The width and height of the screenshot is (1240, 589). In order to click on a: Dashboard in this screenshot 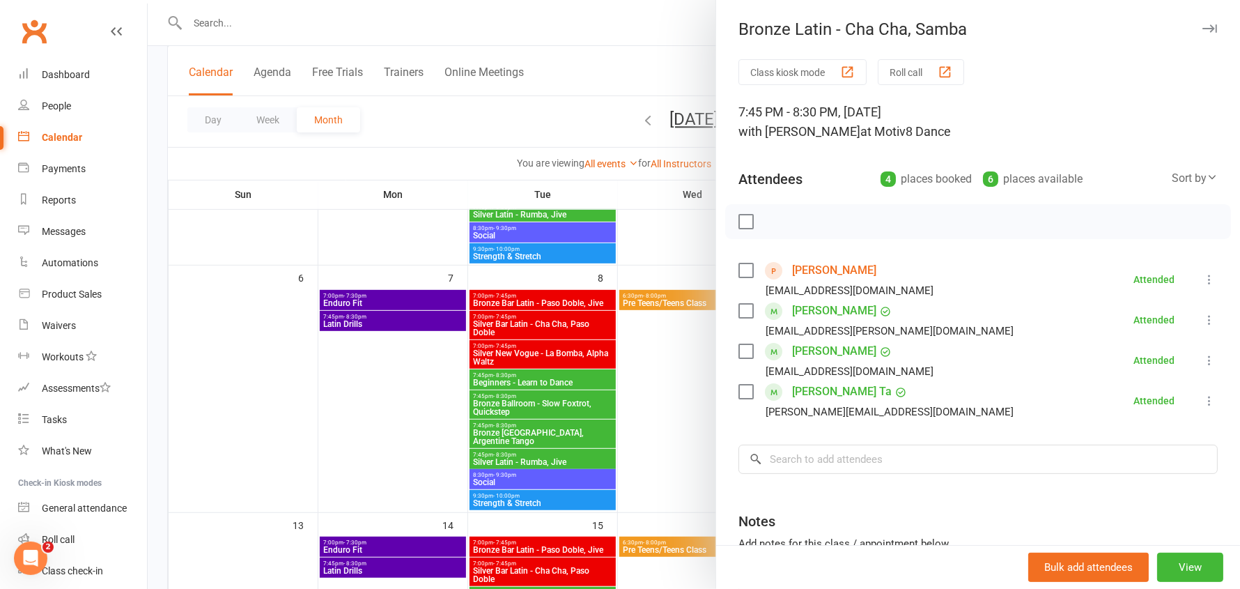, I will do `click(82, 75)`.